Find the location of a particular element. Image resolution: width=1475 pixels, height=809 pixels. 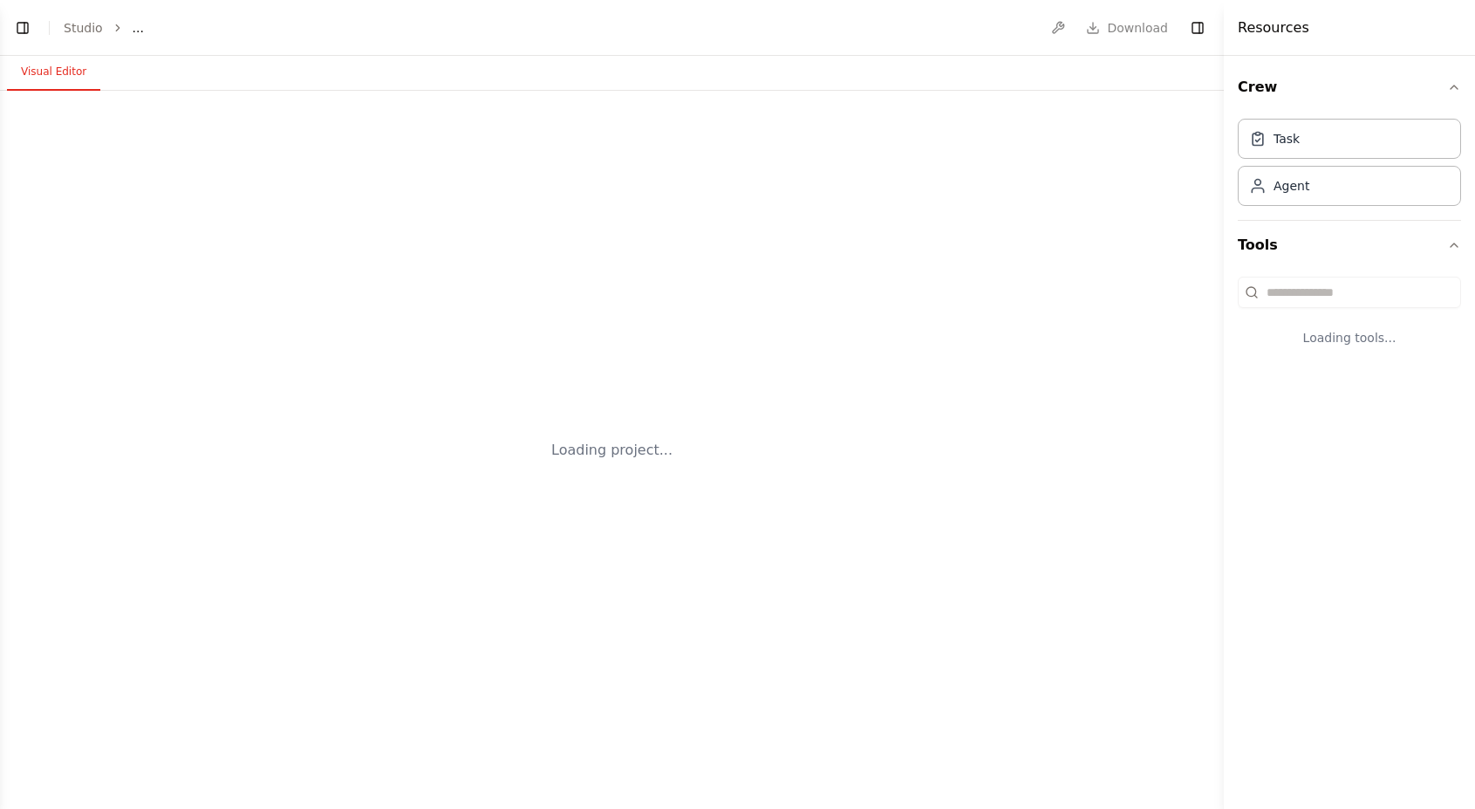

button: Crew is located at coordinates (1350, 87).